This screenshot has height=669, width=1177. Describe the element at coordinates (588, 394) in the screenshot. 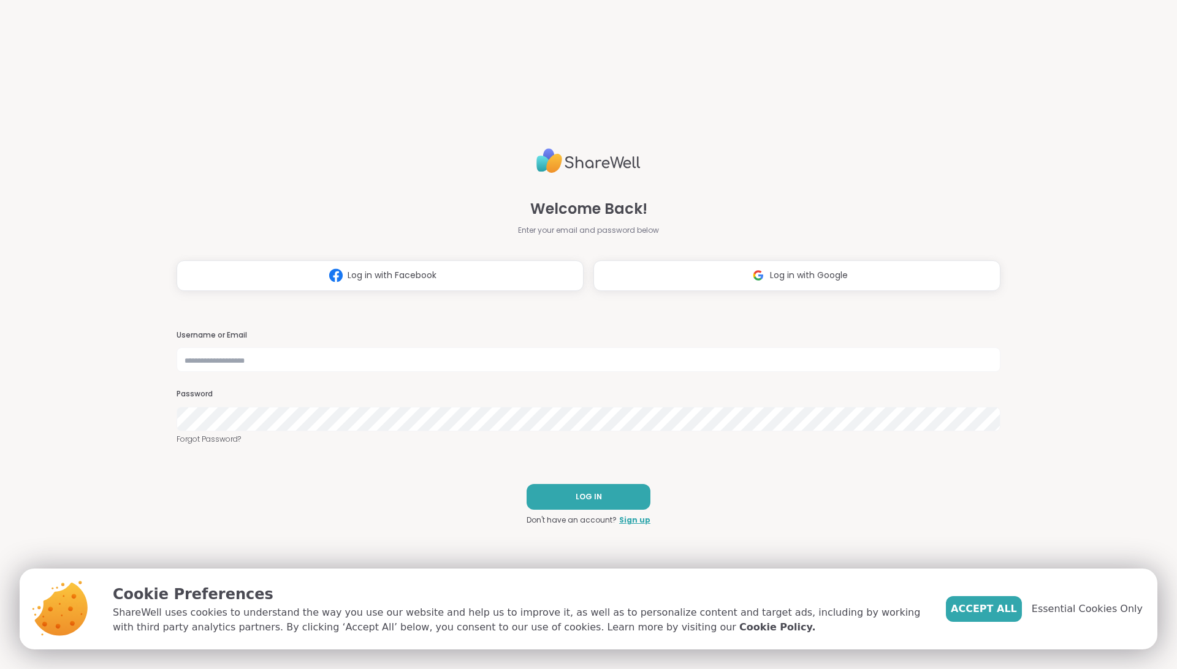

I see `h3: Password` at that location.